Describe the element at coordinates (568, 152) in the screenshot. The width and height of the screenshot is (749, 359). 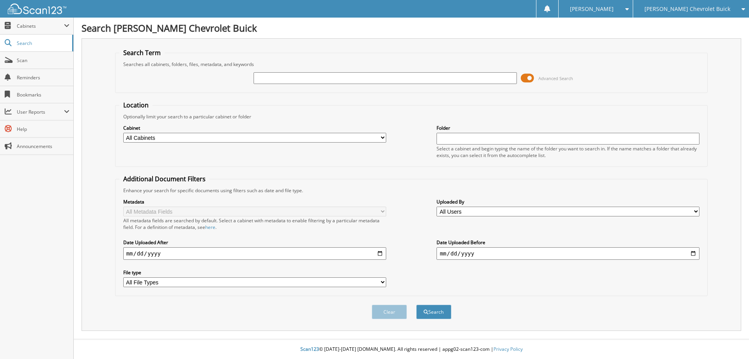
I see `div: Select a cabinet and begin typing the name of the folder you want to search in. If the name match...` at that location.